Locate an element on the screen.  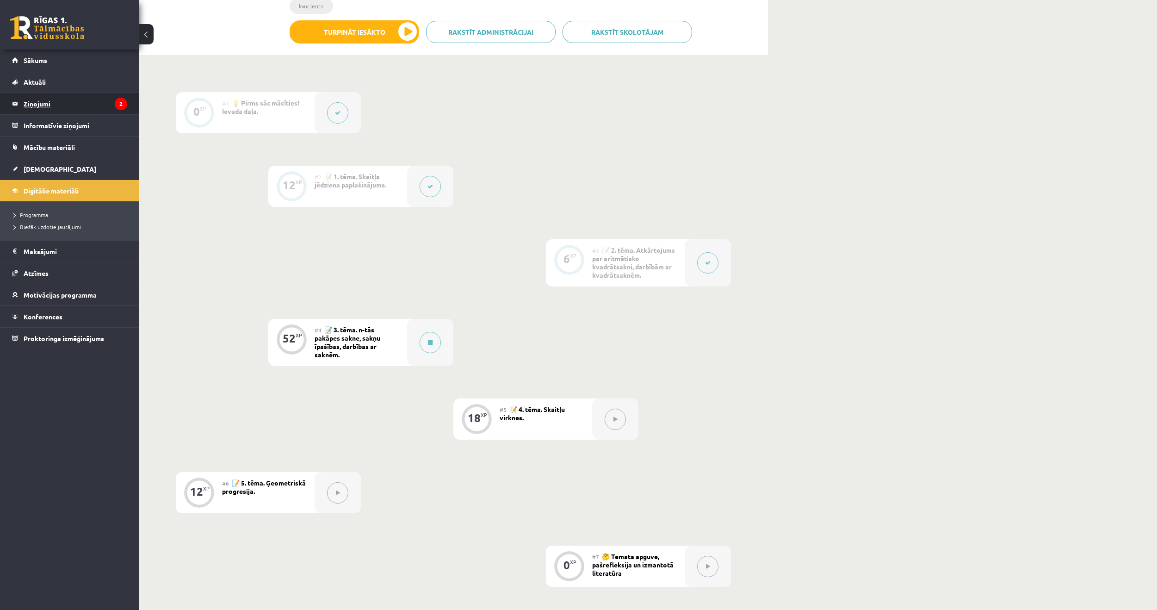
a: Biežāk uzdotie jautājumi is located at coordinates (72, 227).